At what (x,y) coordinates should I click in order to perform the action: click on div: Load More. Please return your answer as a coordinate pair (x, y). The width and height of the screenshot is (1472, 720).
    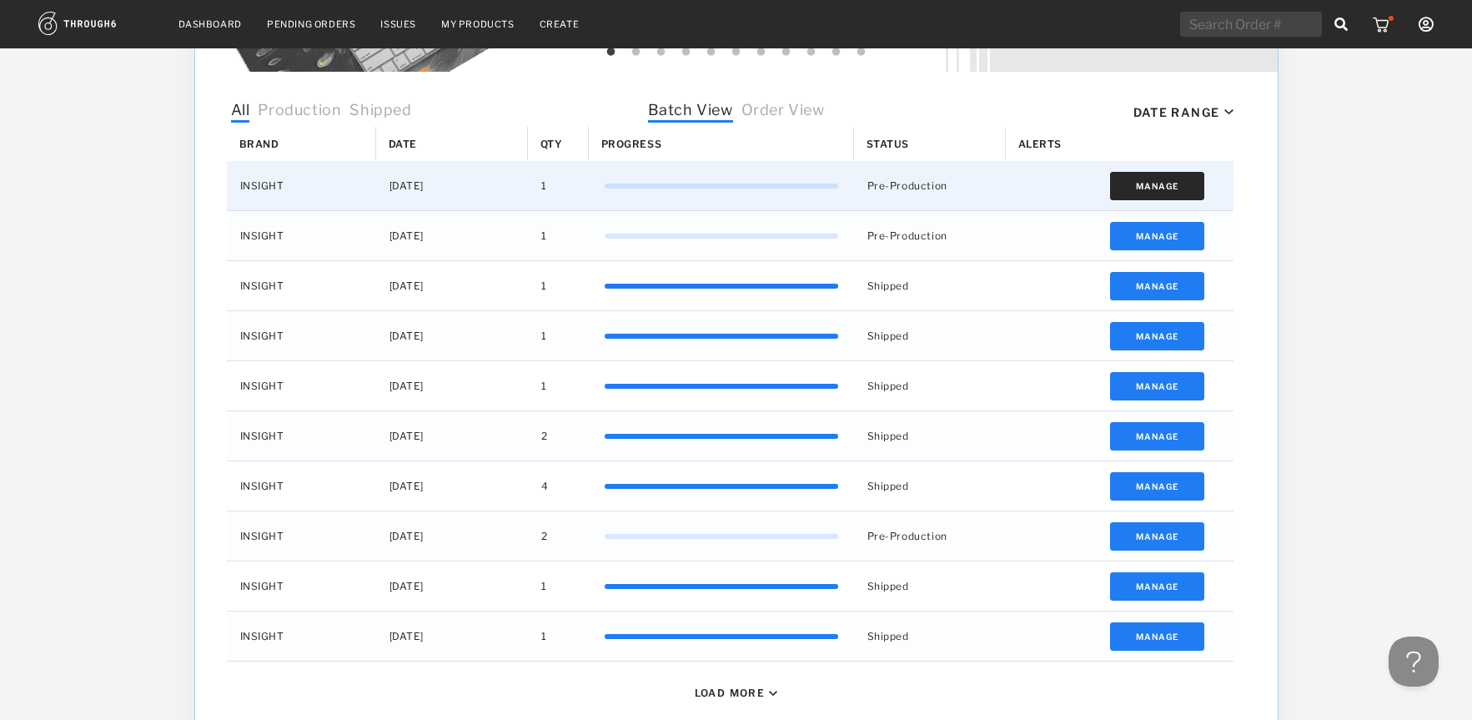
    Looking at the image, I should click on (730, 692).